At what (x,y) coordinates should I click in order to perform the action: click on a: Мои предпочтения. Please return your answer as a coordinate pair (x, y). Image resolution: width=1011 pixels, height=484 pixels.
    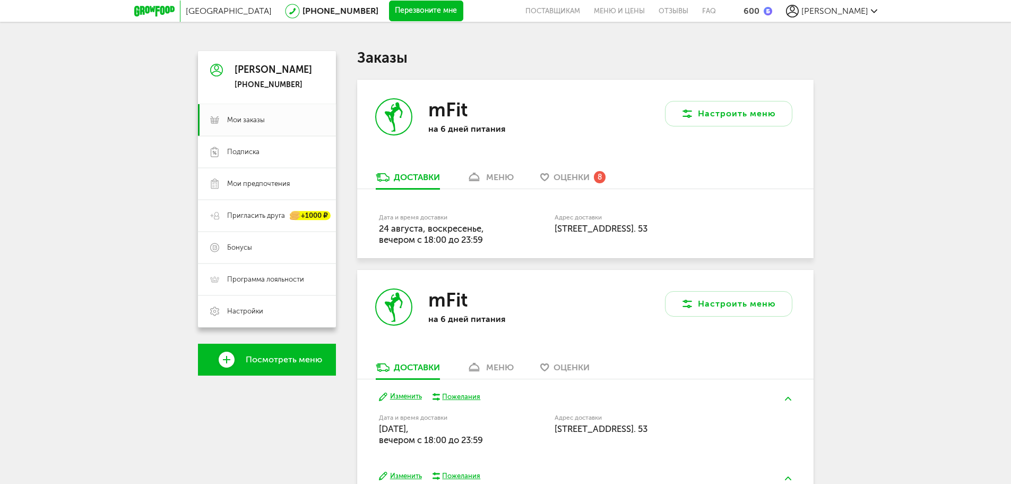
    Looking at the image, I should click on (267, 184).